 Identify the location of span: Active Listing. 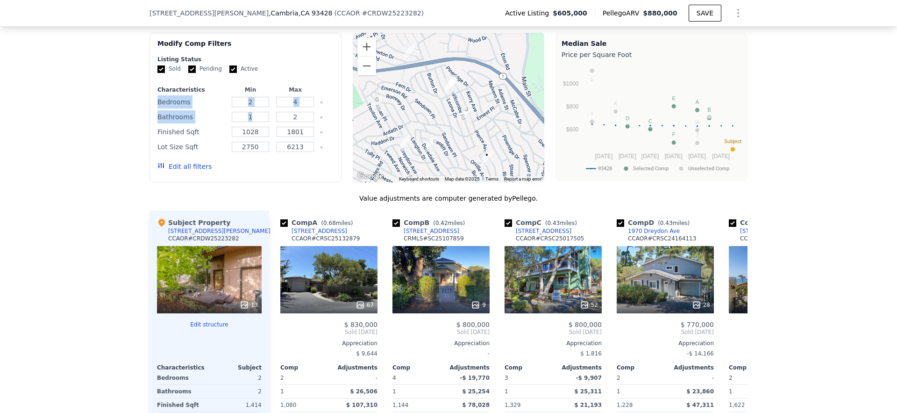
(529, 13).